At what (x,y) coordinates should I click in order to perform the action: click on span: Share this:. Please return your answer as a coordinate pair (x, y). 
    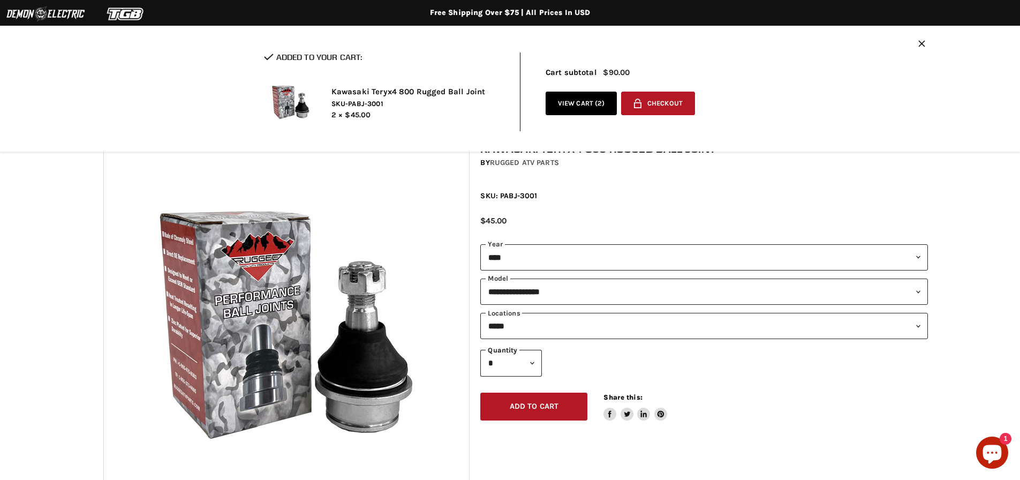
    Looking at the image, I should click on (623, 397).